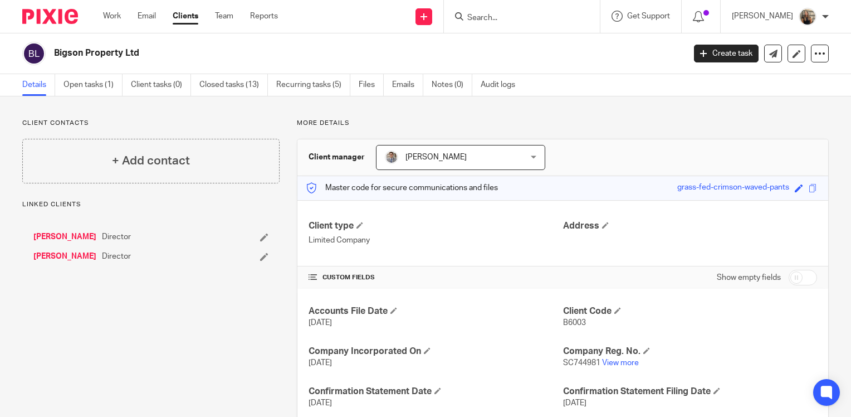 The width and height of the screenshot is (851, 417). I want to click on h4: Client type, so click(436, 226).